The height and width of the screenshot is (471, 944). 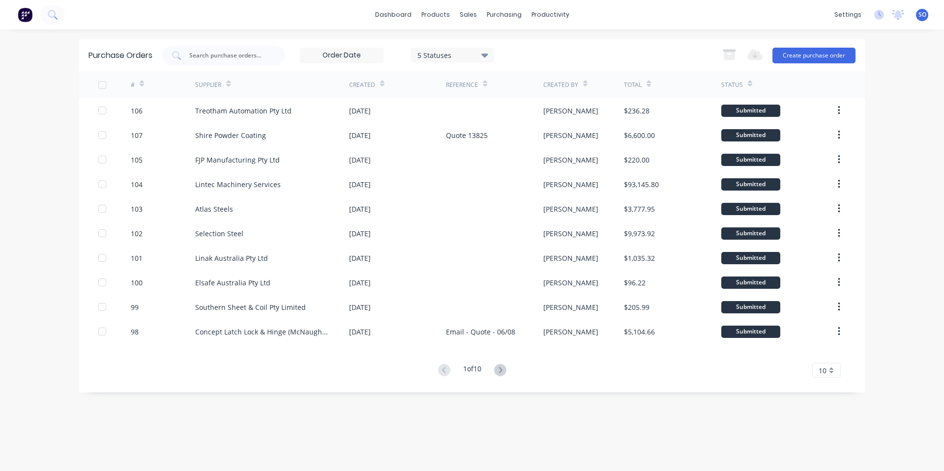 What do you see at coordinates (137, 209) in the screenshot?
I see `div: 103` at bounding box center [137, 209].